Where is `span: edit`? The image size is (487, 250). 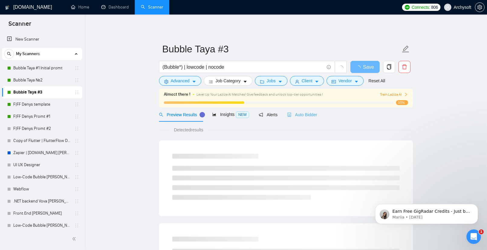
span: edit is located at coordinates (406, 49).